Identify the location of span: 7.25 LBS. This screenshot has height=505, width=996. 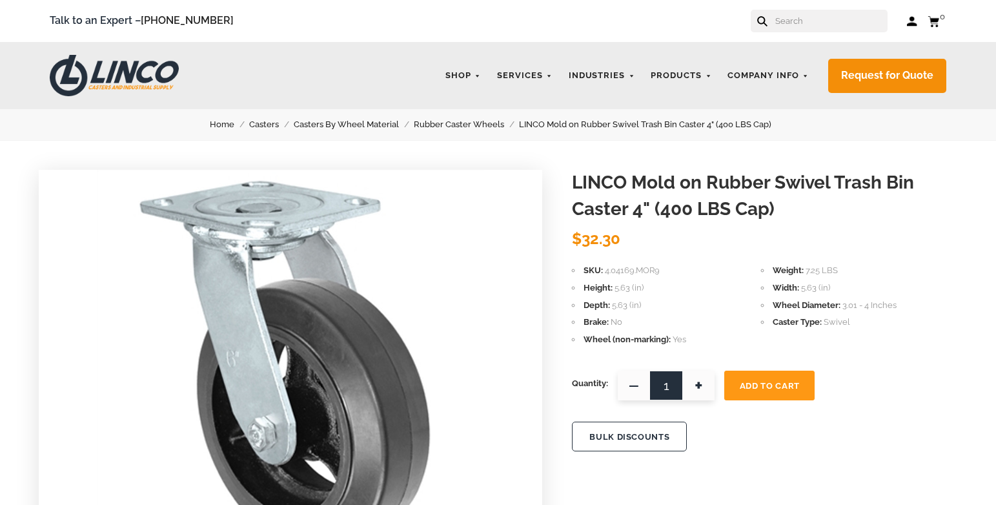
(822, 270).